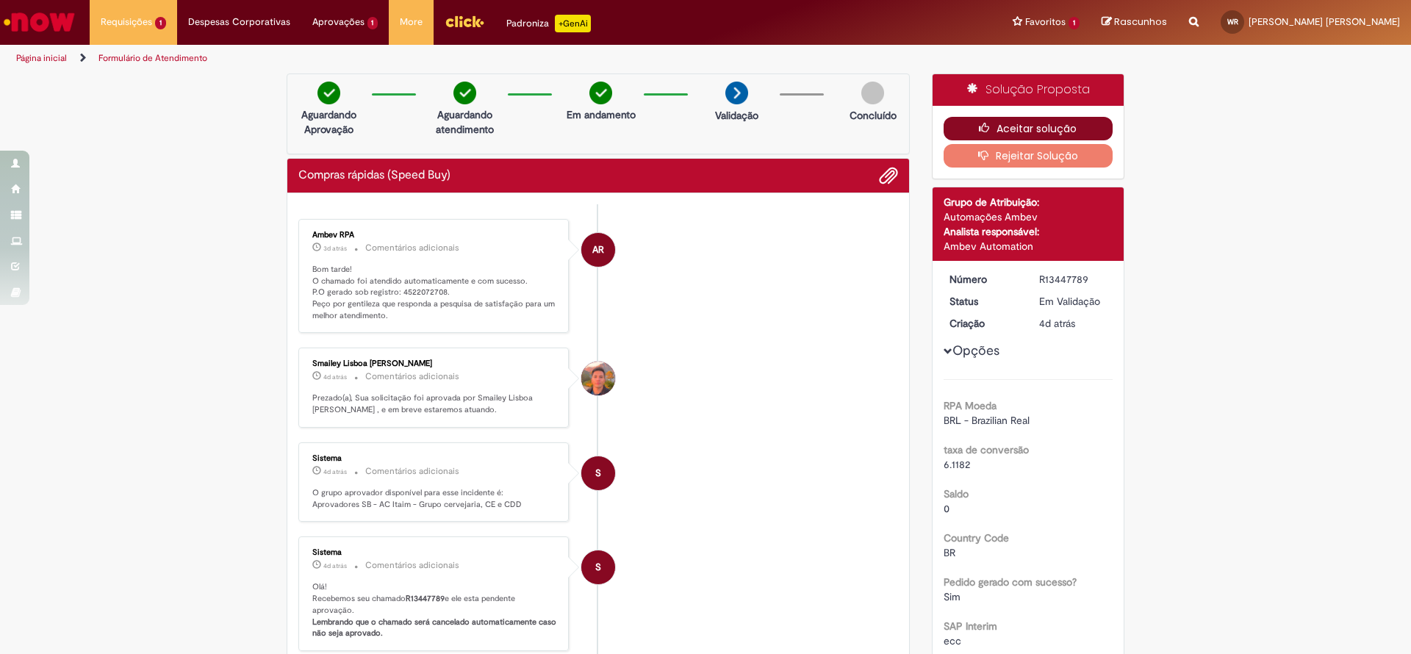 The height and width of the screenshot is (654, 1411). Describe the element at coordinates (1134, 22) in the screenshot. I see `a: Rascunhos` at that location.